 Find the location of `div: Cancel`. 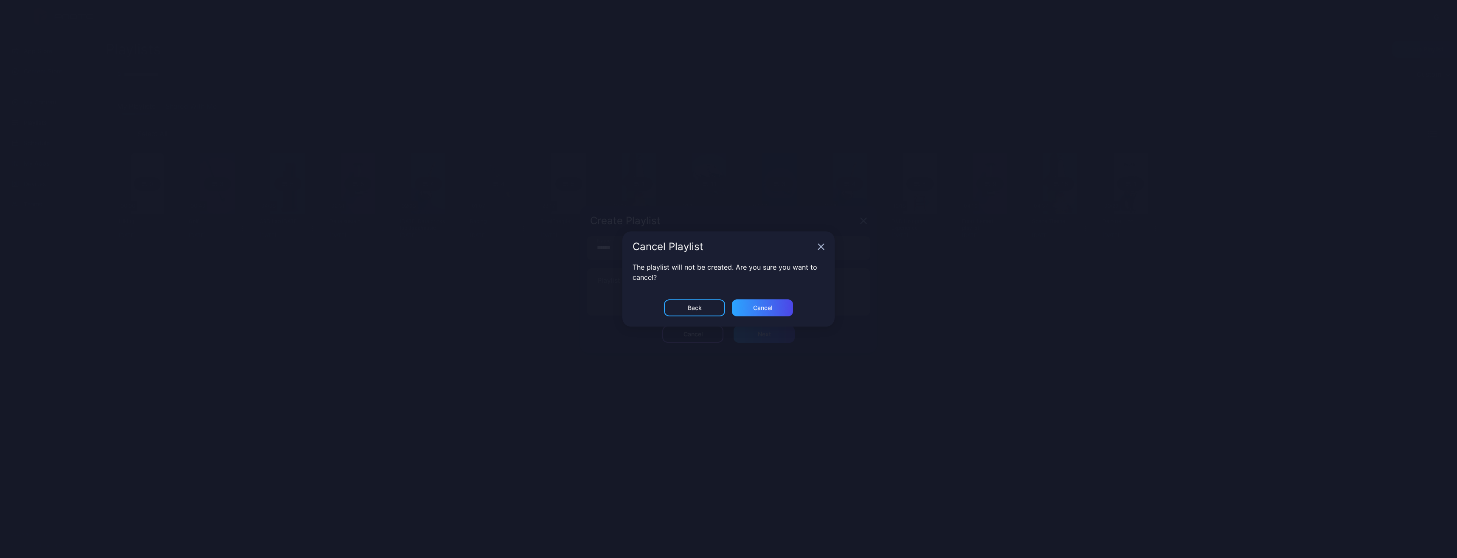

div: Cancel is located at coordinates (763, 308).